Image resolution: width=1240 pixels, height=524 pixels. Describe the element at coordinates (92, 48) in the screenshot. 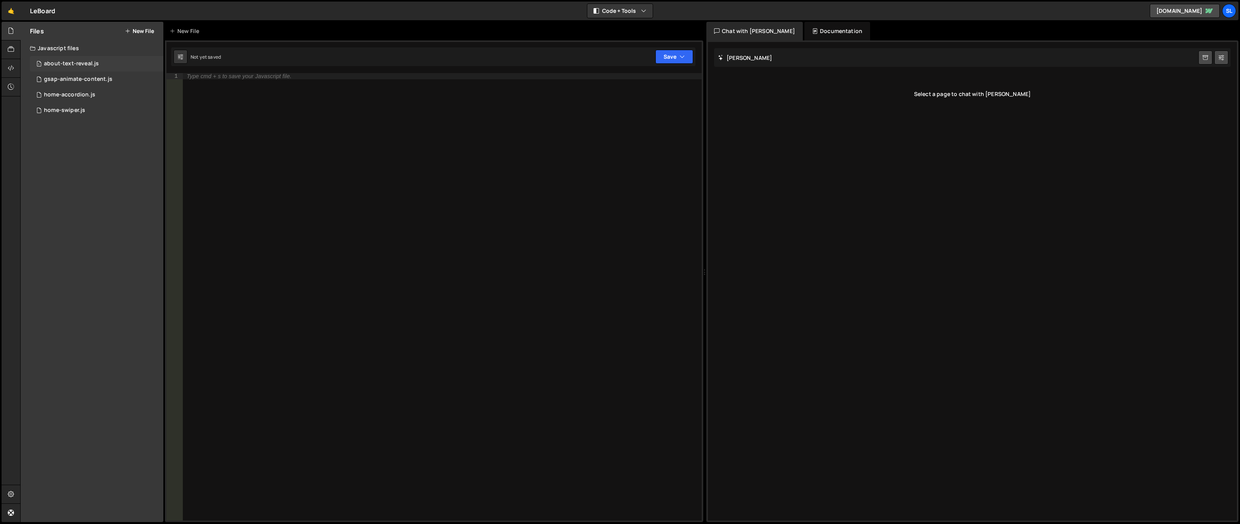

I see `div: Javascript files` at that location.